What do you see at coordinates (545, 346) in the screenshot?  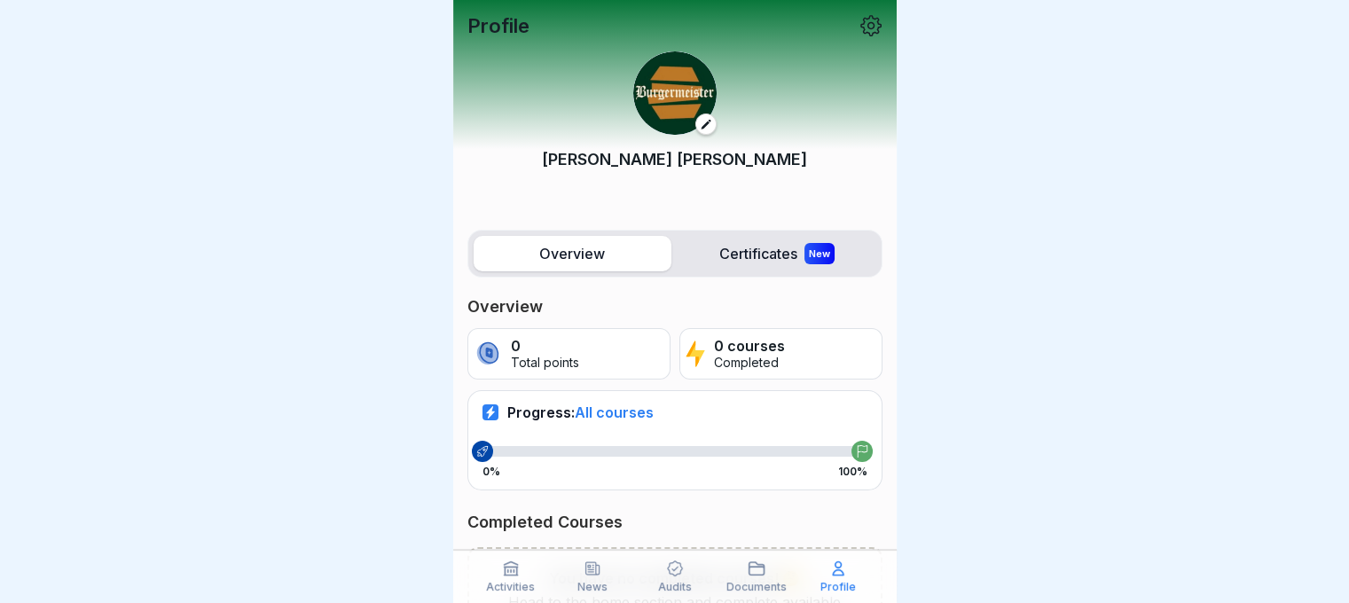 I see `p: 0` at bounding box center [545, 346].